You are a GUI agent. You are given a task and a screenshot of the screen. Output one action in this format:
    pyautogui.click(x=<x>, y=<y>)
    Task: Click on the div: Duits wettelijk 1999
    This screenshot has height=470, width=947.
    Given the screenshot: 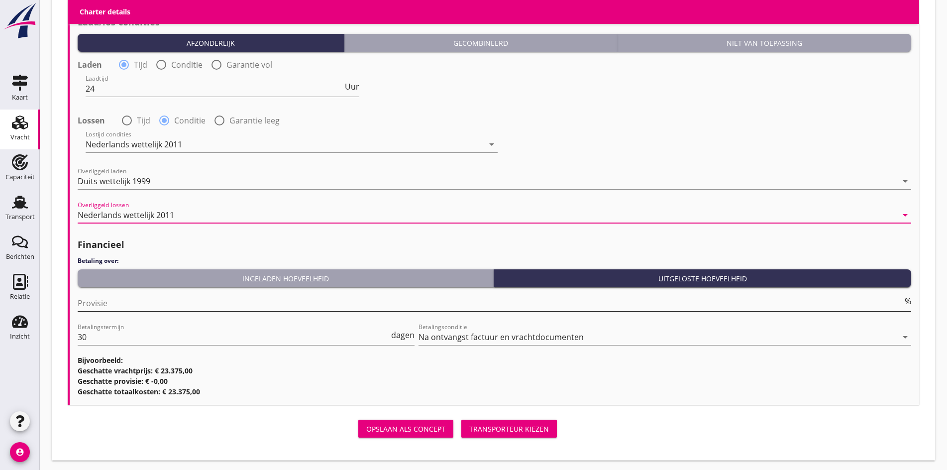 What is the action you would take?
    pyautogui.click(x=114, y=181)
    